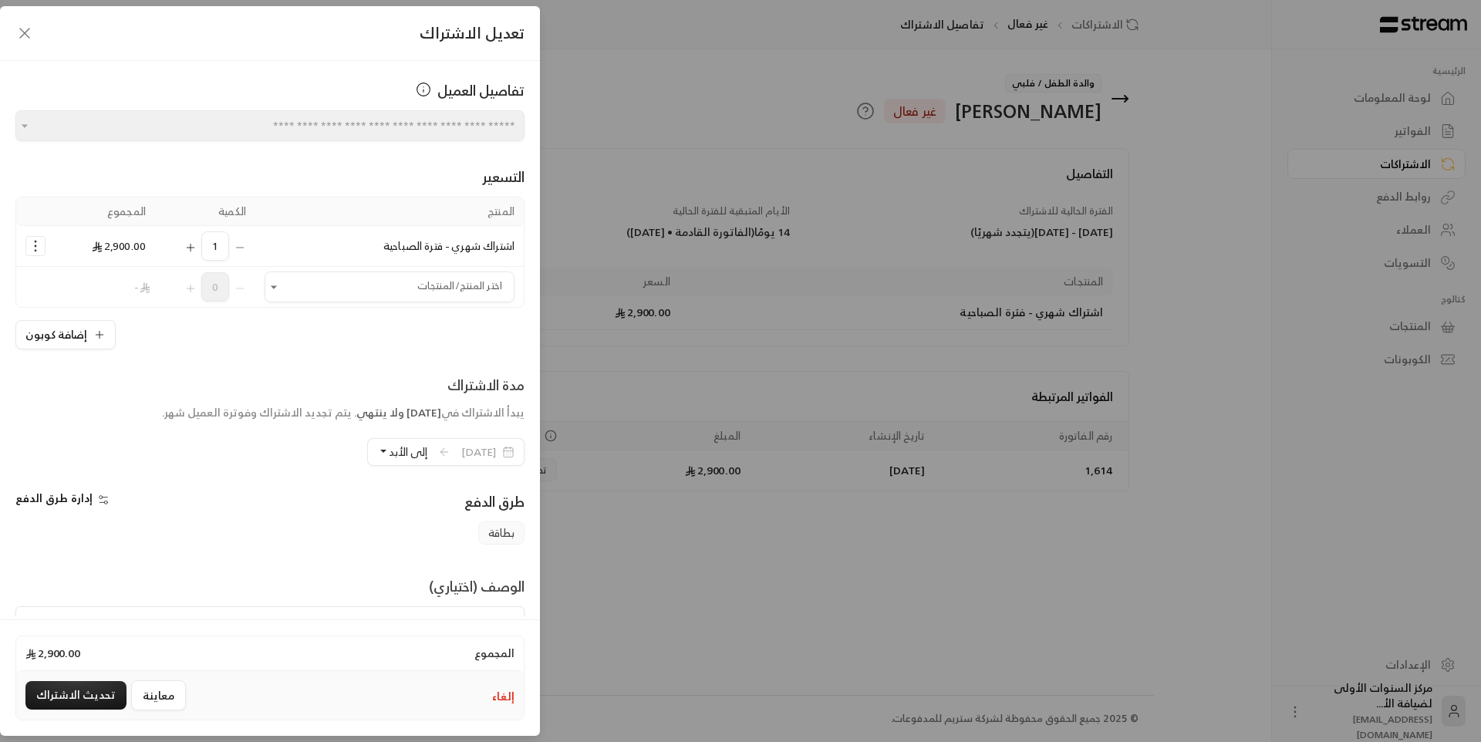  What do you see at coordinates (66, 335) in the screenshot?
I see `button: إضافة كوبون` at bounding box center [66, 335].